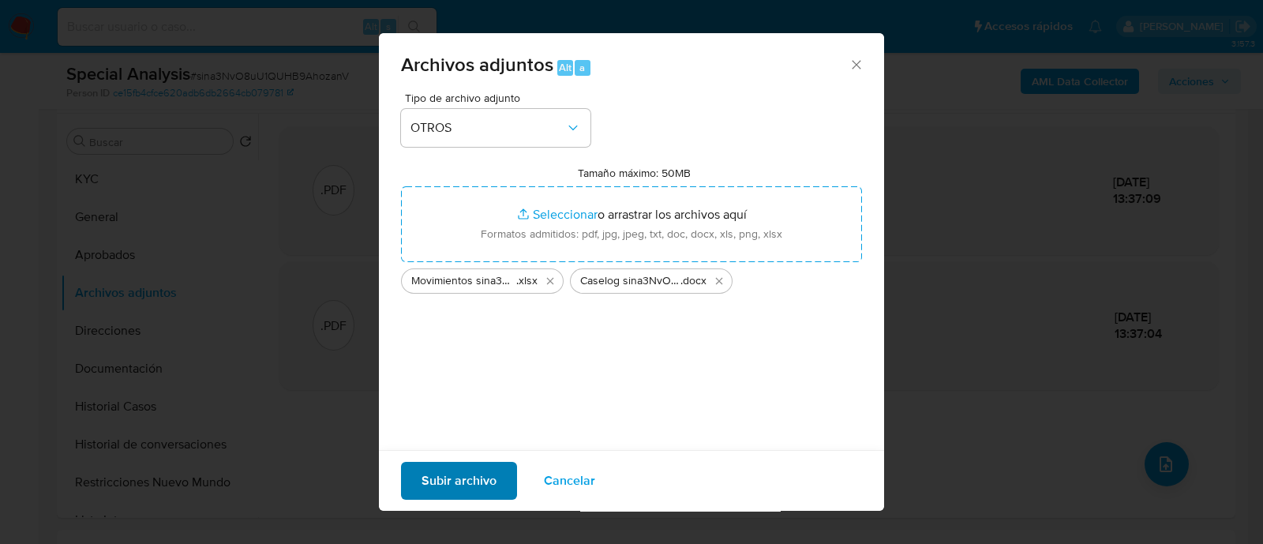  Describe the element at coordinates (569, 481) in the screenshot. I see `button: Cancelar` at that location.